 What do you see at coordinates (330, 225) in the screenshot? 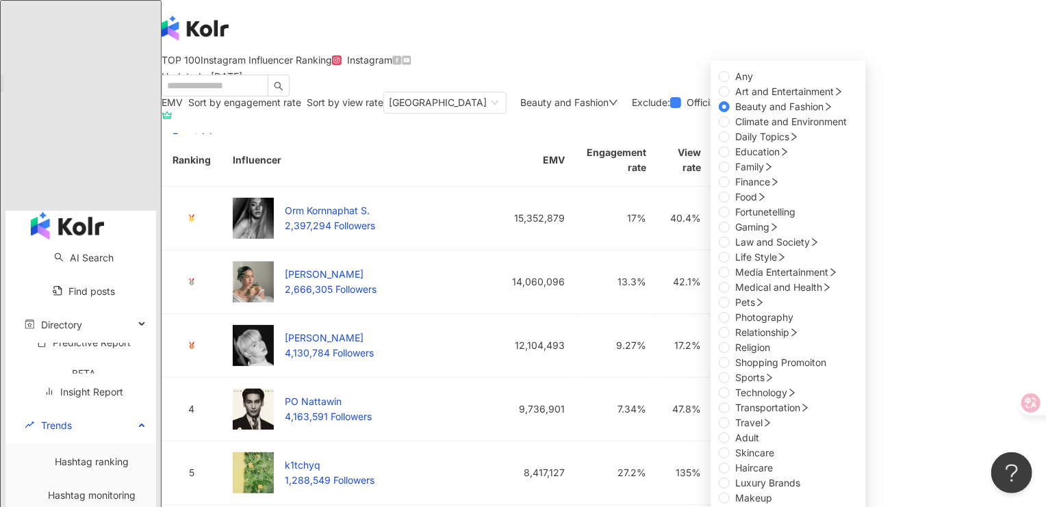
I see `span: 2,397,294 Followers` at bounding box center [330, 225].